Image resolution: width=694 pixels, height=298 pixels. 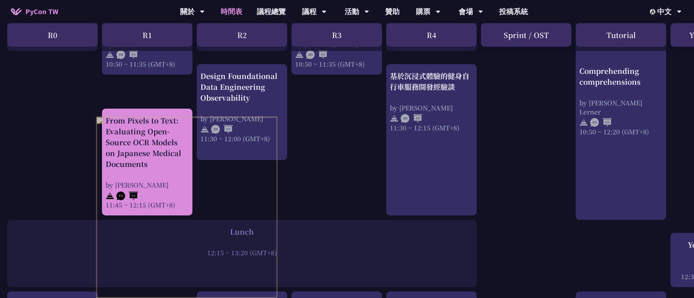 I want to click on div: Design Foundational Data Engineering Observability, so click(x=242, y=87).